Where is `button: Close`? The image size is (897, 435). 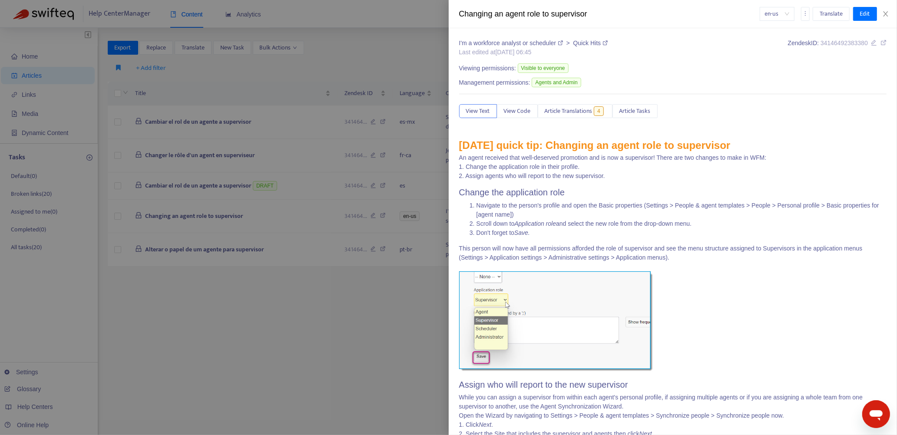
button: Close is located at coordinates (886, 14).